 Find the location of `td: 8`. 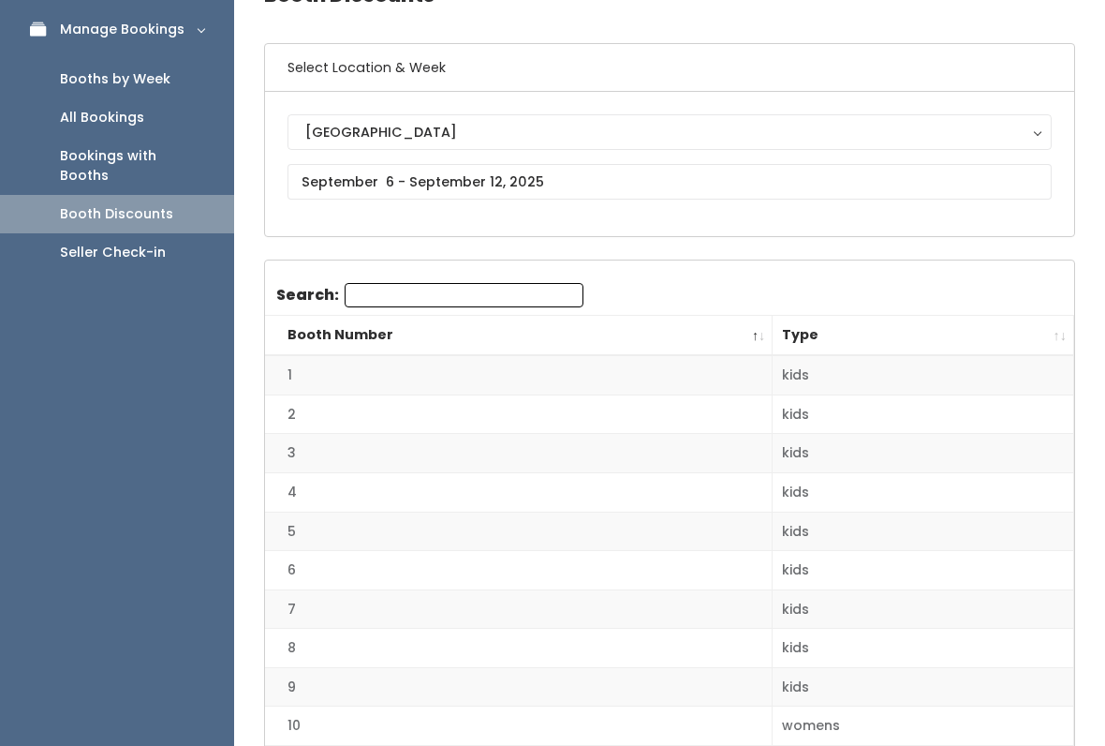

td: 8 is located at coordinates (519, 648).